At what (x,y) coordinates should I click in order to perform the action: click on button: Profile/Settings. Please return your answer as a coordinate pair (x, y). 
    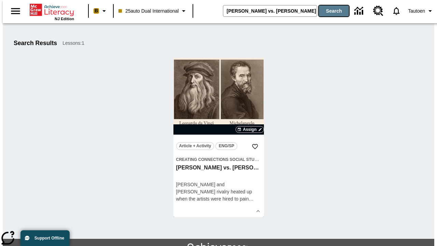
    Looking at the image, I should click on (421, 11).